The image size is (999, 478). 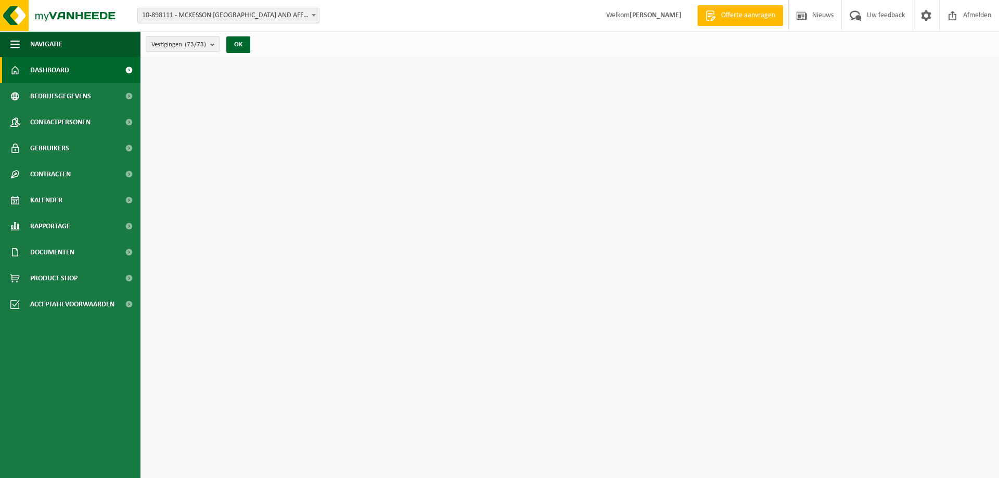 I want to click on span: Contactpersonen, so click(x=60, y=122).